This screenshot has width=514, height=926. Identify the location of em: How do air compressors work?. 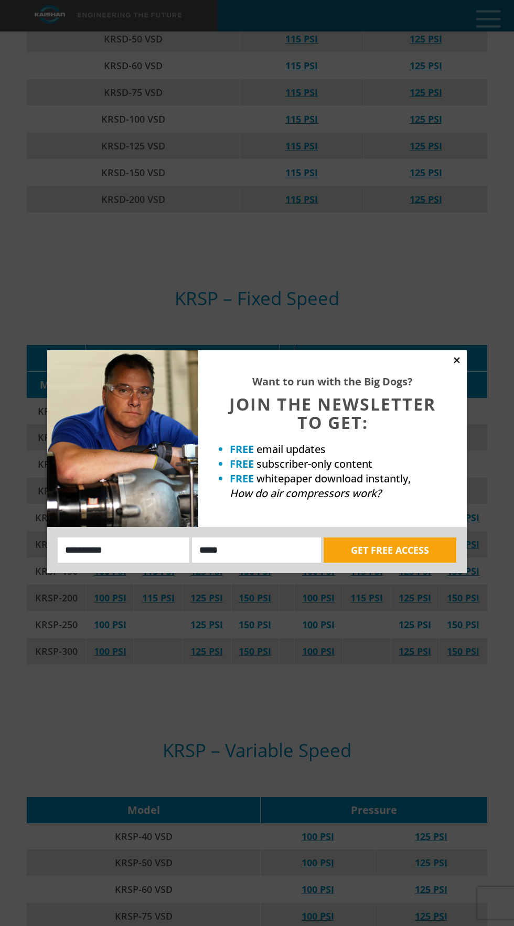
(305, 493).